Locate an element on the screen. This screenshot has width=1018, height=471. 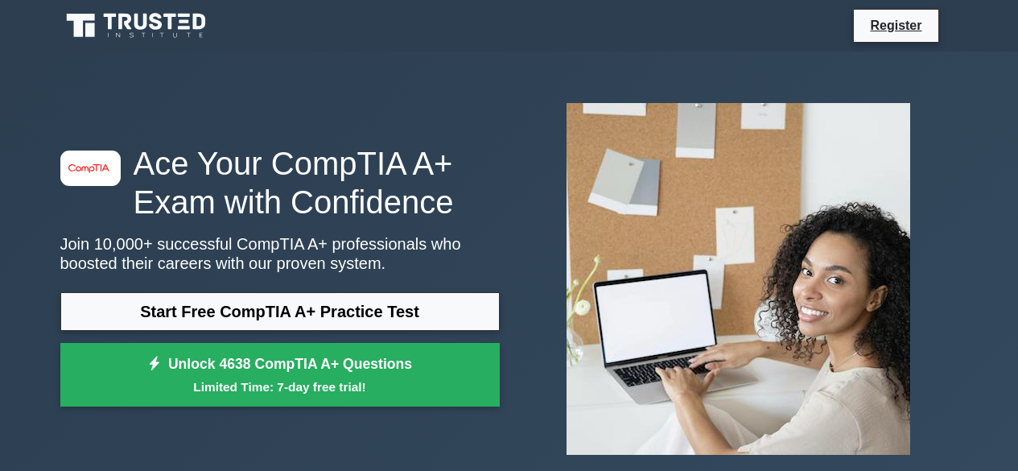
a: Start Free CompTIA A+ Practice Test is located at coordinates (280, 311).